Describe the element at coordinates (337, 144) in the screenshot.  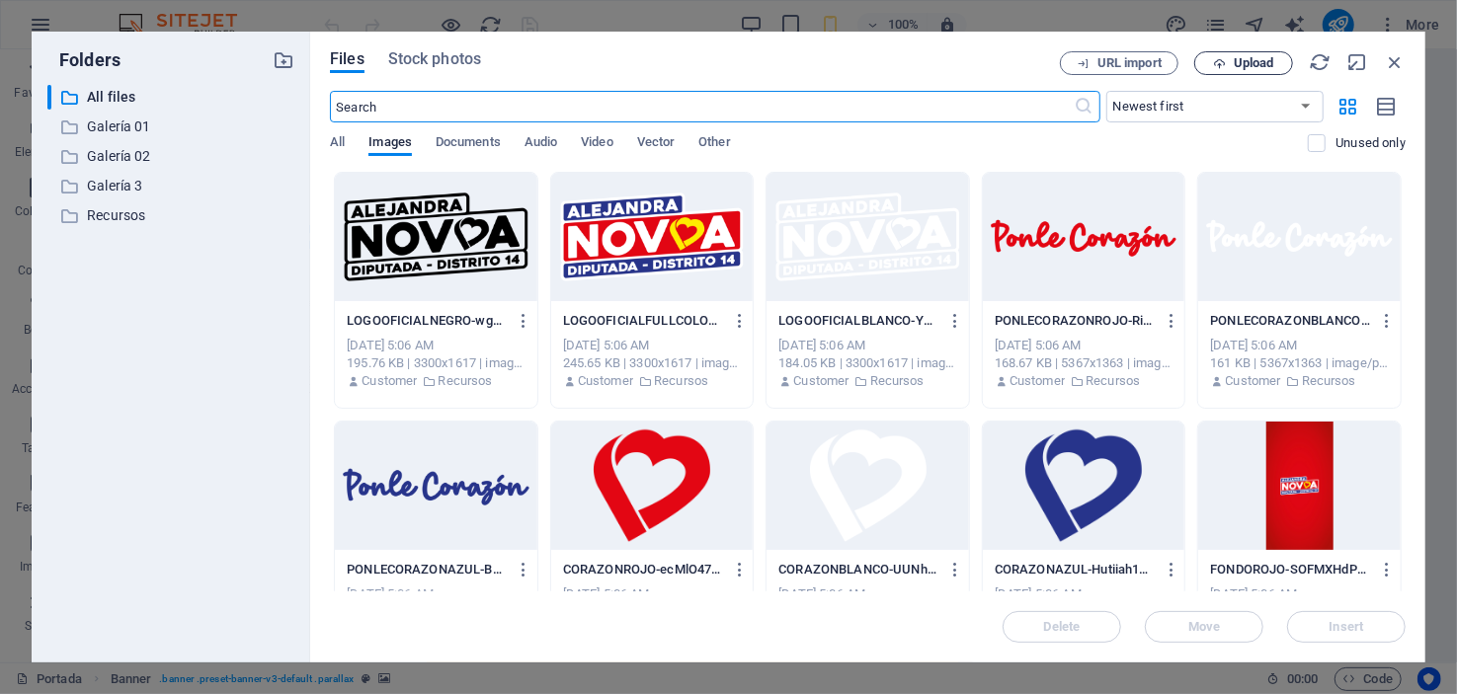
I see `span: All` at that location.